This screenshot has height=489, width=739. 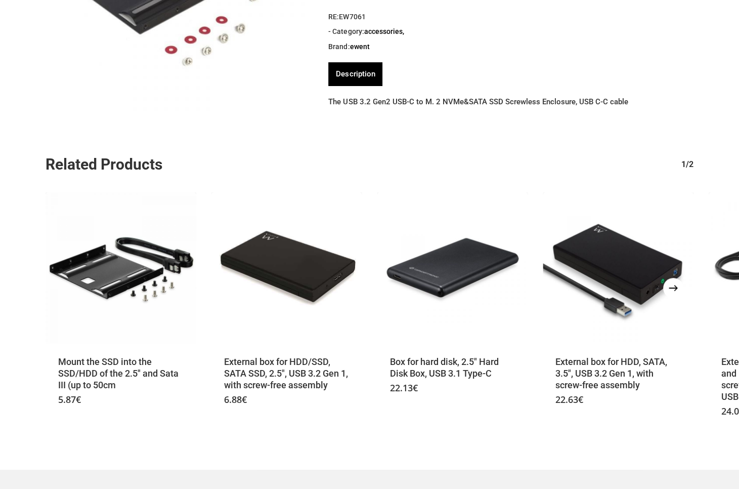 What do you see at coordinates (352, 17) in the screenshot?
I see `font: EW7061` at bounding box center [352, 17].